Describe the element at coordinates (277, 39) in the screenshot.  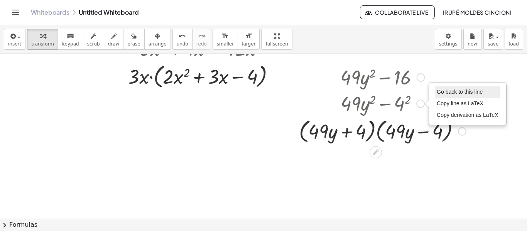
I see `button: fullscreen` at that location.